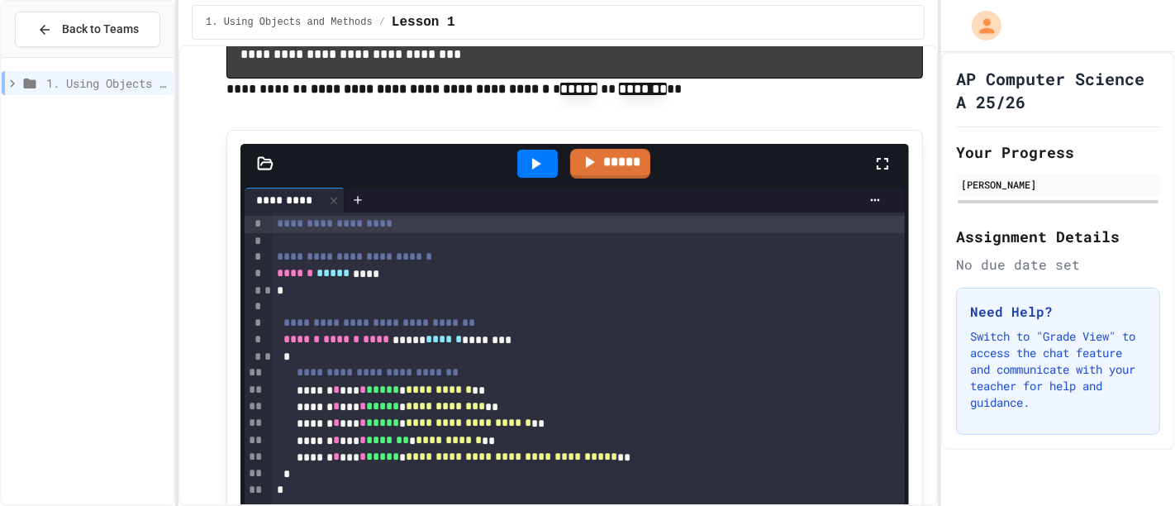  What do you see at coordinates (1058, 152) in the screenshot?
I see `h2: Your Progress` at bounding box center [1058, 152].